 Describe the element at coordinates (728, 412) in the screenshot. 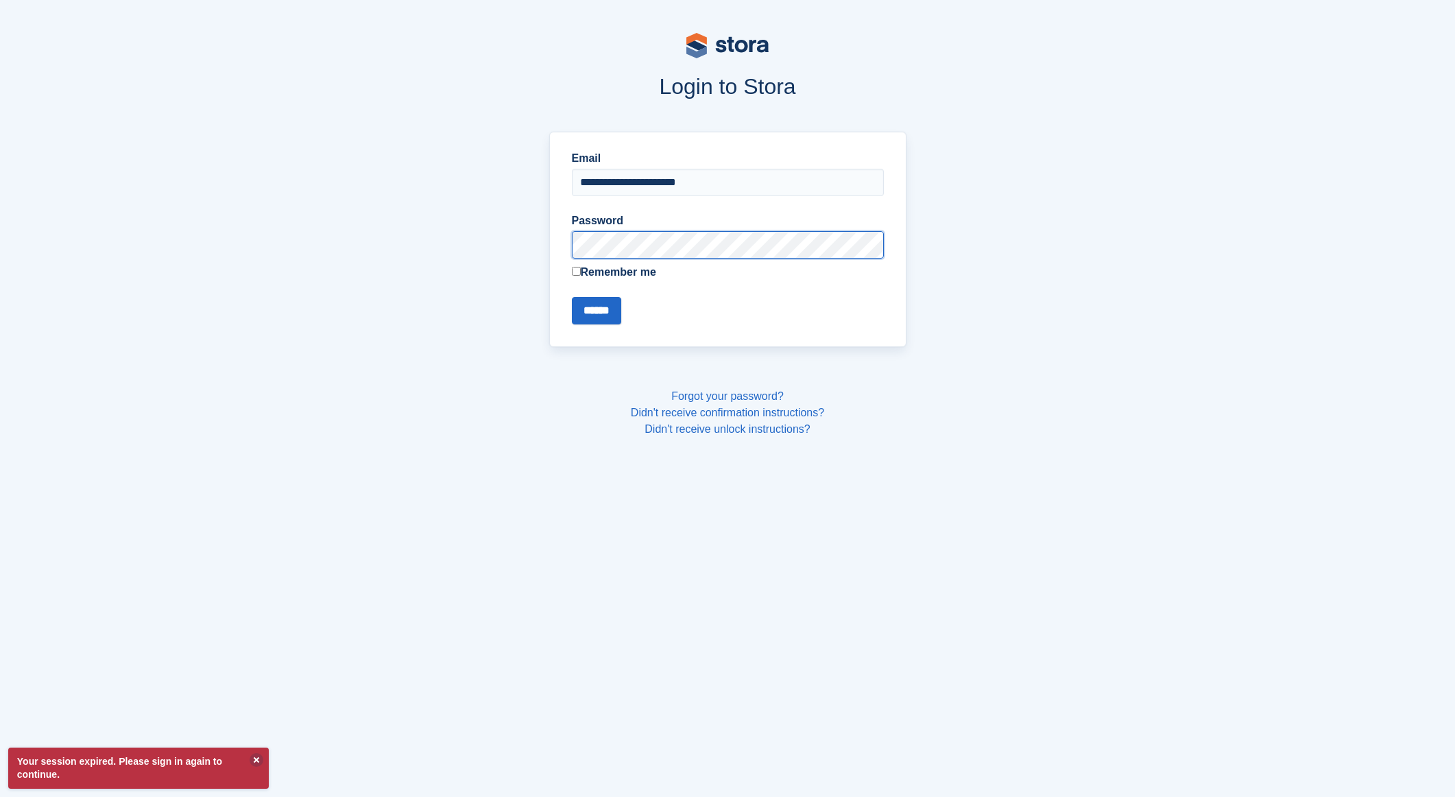

I see `a: Didn't receive confirmation instructions?` at that location.